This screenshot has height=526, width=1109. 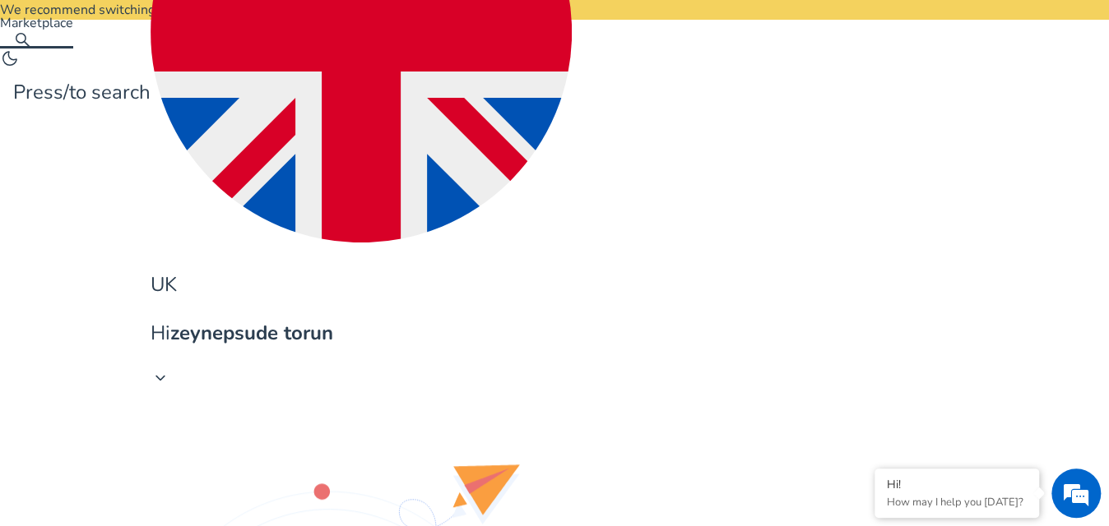 I want to click on p: UK, so click(x=361, y=285).